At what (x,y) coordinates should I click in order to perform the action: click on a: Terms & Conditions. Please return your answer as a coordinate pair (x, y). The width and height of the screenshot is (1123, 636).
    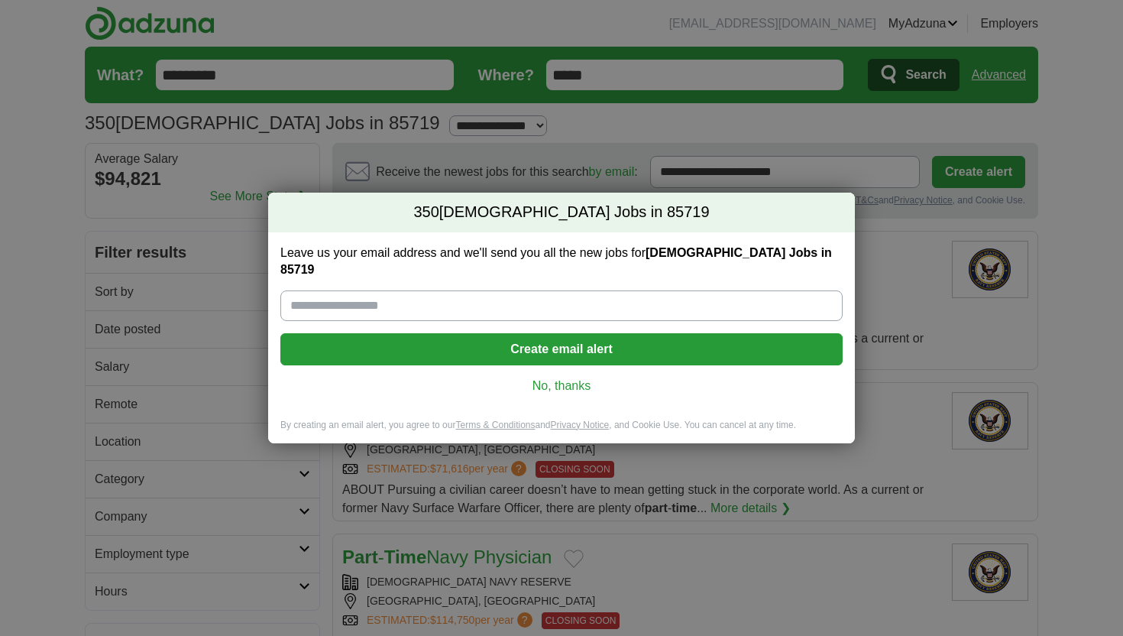
    Looking at the image, I should click on (495, 425).